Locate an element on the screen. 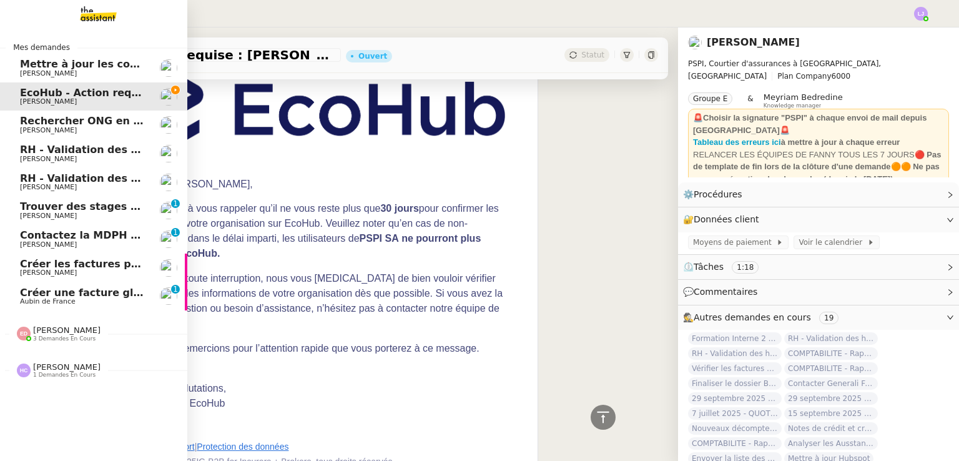 This screenshot has width=959, height=461. div: RELANCER LES ÉQUIPES DE FANNY TOUS LES 7 JOURS is located at coordinates (819, 167).